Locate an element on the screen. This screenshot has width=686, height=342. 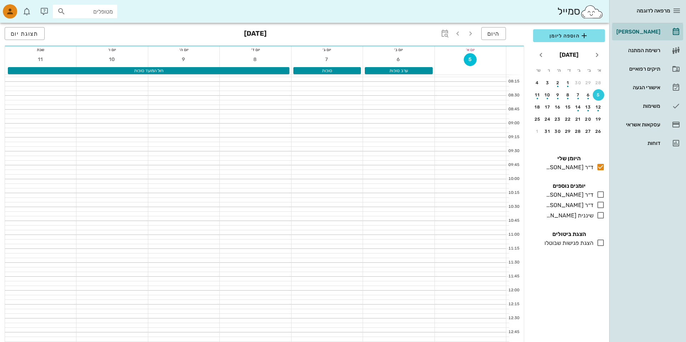
span: תצוגת יום is located at coordinates (25, 34).